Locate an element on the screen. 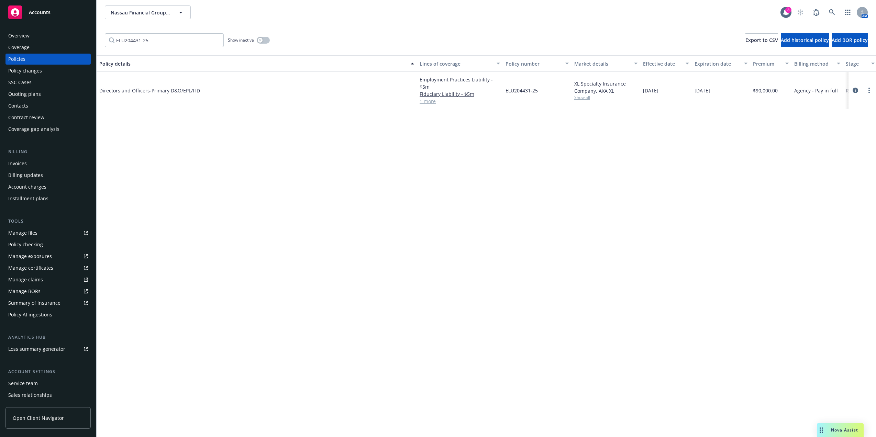 Image resolution: width=876 pixels, height=437 pixels. div: 3 is located at coordinates (788, 10).